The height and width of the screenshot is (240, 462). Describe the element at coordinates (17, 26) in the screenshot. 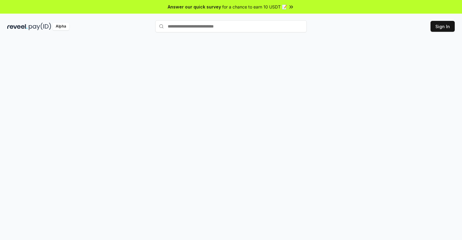

I see `img: reveel_dark` at that location.